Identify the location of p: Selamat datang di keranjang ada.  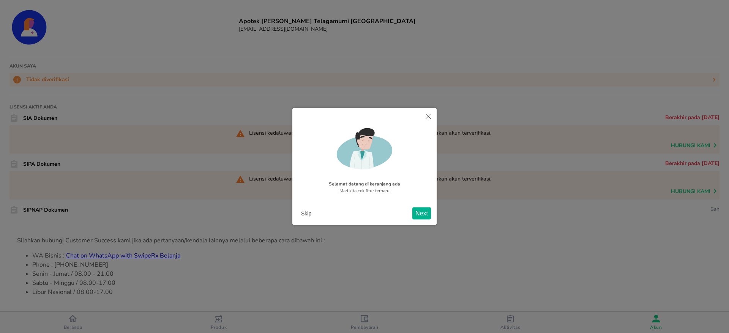
(365, 181).